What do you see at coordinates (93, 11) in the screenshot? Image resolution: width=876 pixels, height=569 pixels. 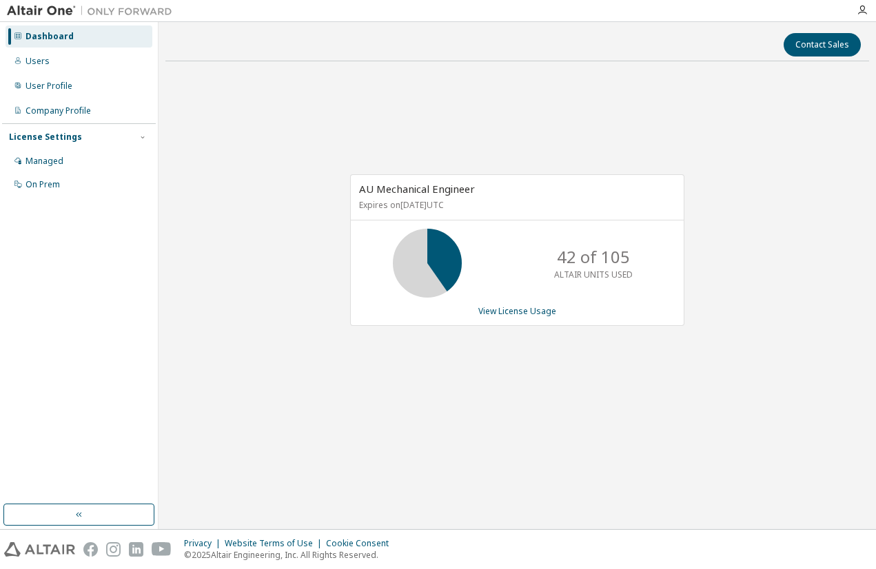 I see `img: Altair One` at bounding box center [93, 11].